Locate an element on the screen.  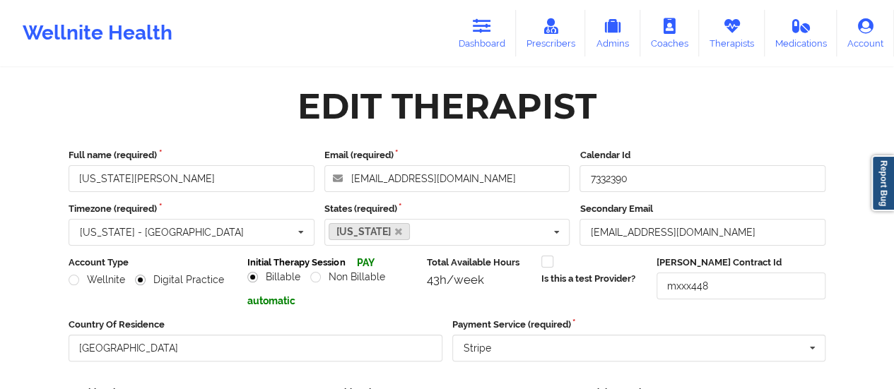
label: Email (required) is located at coordinates (447, 155).